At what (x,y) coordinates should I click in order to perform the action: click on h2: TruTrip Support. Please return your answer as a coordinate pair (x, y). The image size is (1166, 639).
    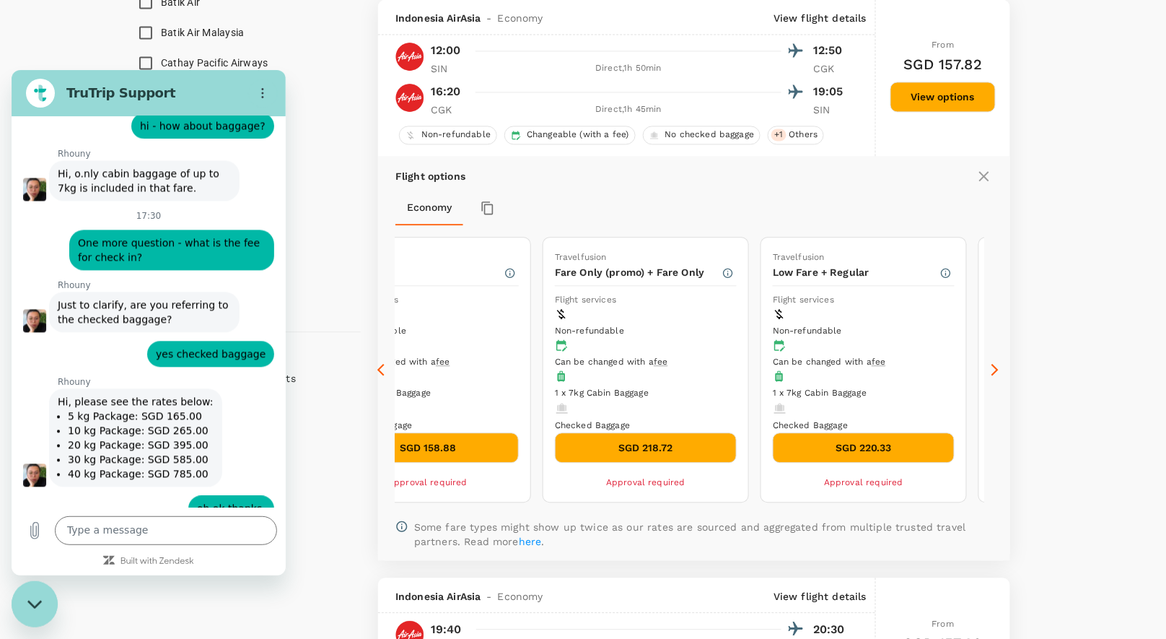
    Looking at the image, I should click on (143, 23).